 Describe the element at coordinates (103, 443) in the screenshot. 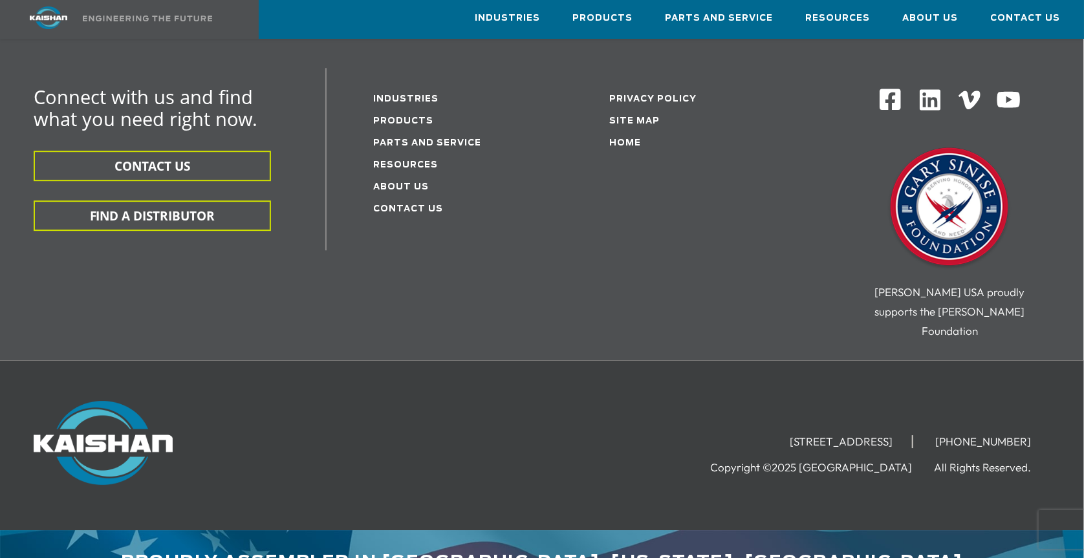

I see `img: Kaishan` at that location.